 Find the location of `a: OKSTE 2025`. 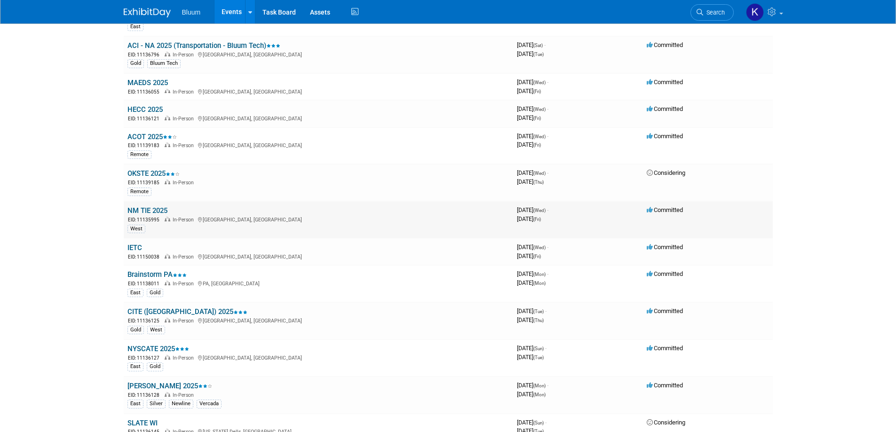

a: OKSTE 2025 is located at coordinates (153, 173).